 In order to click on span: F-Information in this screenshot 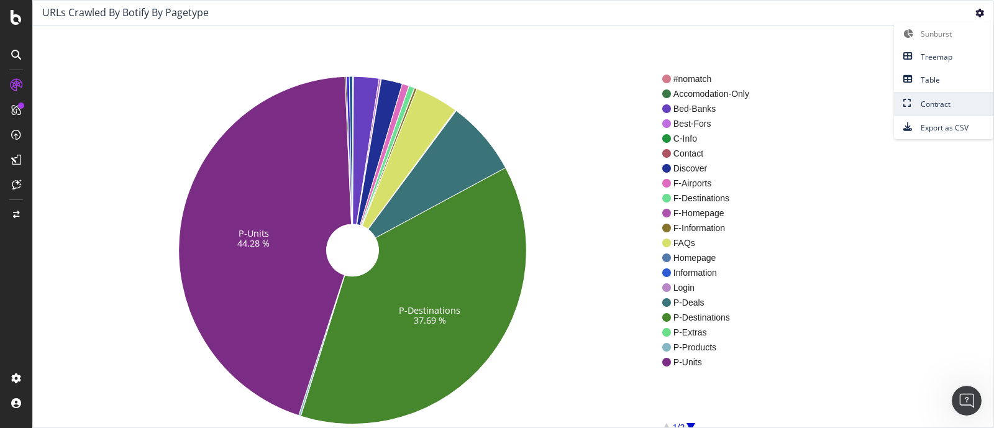, I will do `click(711, 228)`.